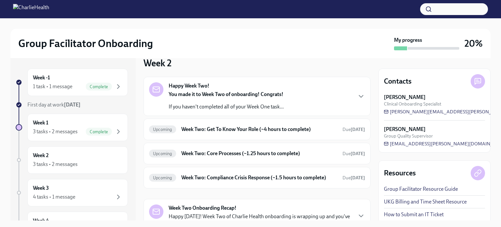 This screenshot has height=227, width=501. What do you see at coordinates (72, 127) in the screenshot?
I see `a: Week 13 tasks • 2 messagesComplete` at bounding box center [72, 127].